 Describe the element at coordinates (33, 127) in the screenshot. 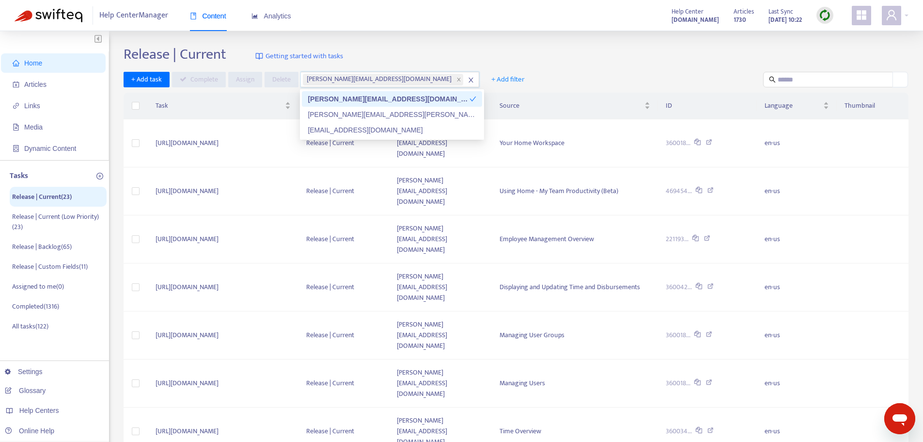

I see `span: Media` at that location.